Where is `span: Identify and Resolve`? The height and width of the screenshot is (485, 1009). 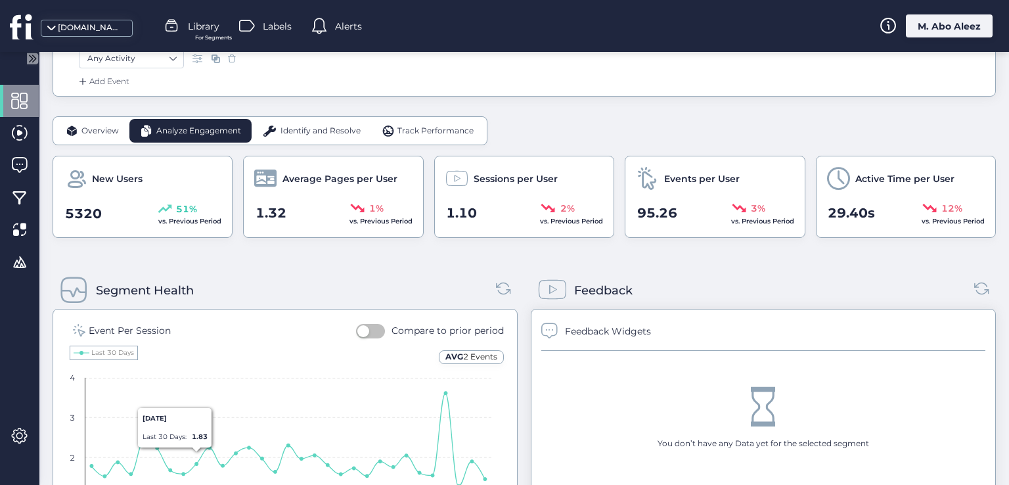
span: Identify and Resolve is located at coordinates (321, 131).